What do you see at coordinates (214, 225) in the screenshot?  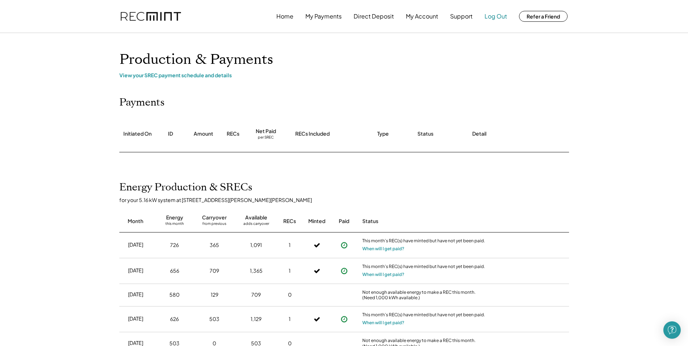 I see `div: from previous` at bounding box center [214, 225].